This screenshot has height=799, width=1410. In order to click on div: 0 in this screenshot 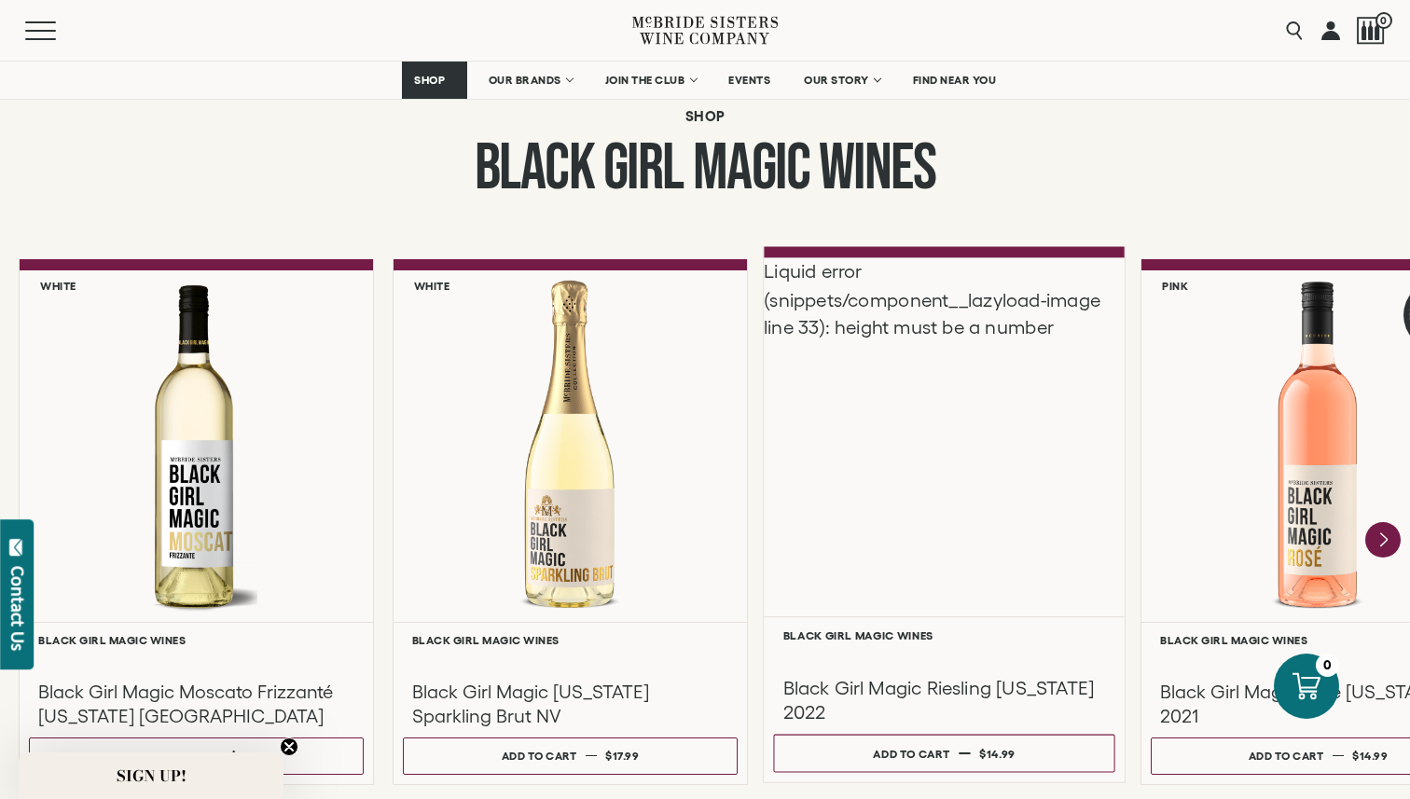, I will do `click(1327, 665)`.